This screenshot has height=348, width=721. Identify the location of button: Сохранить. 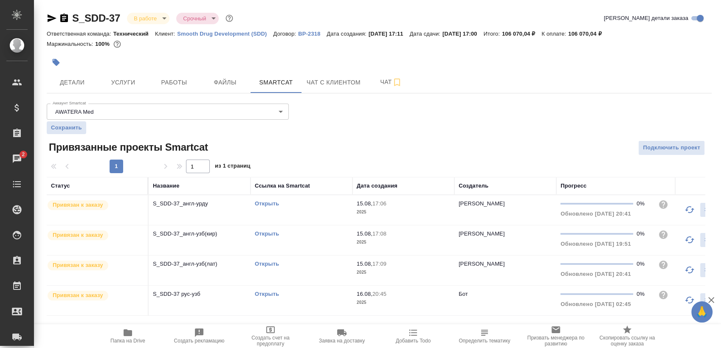
(66, 128).